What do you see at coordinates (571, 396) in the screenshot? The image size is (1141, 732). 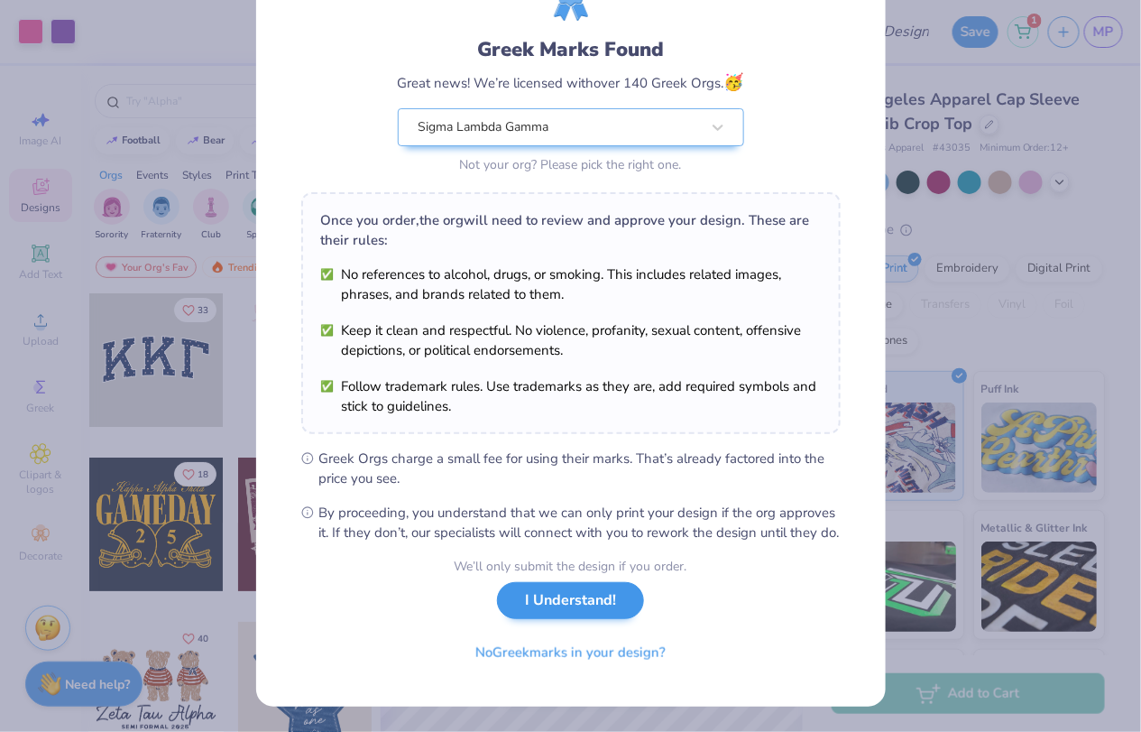 I see `li: Follow trademark rules. Use trademarks as they are, add required symbols and stick to guidelines.` at bounding box center [571, 396].